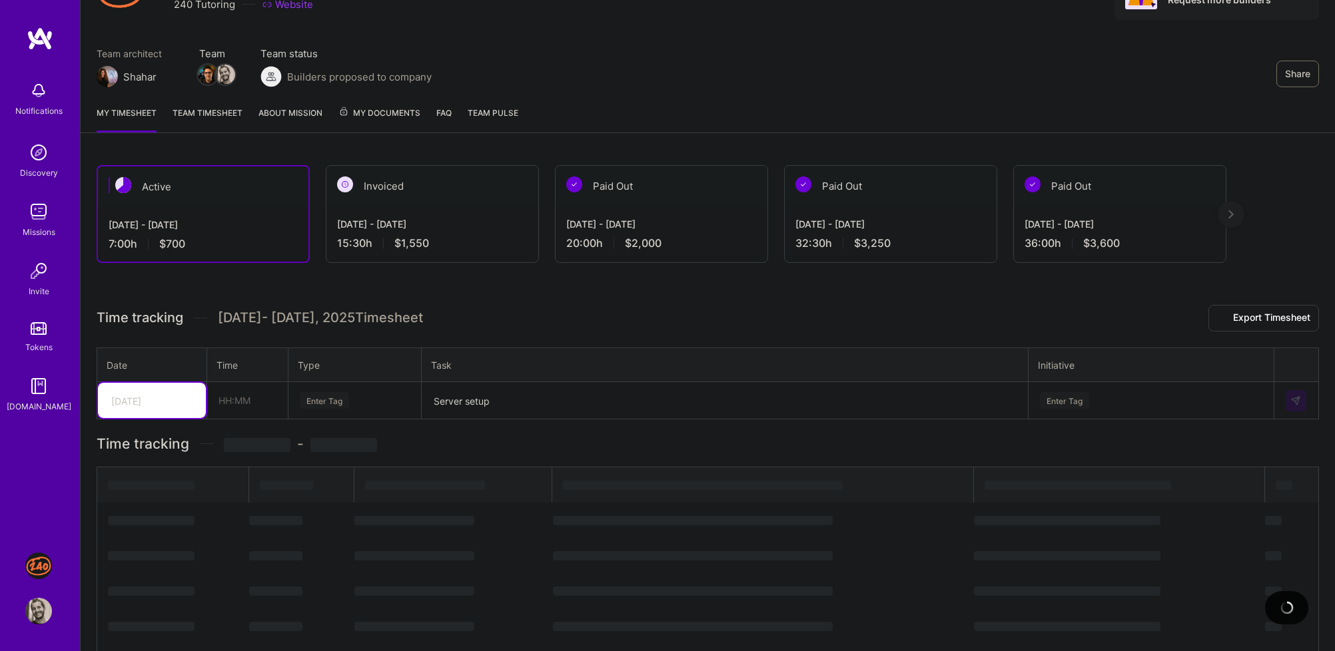  What do you see at coordinates (725, 365) in the screenshot?
I see `th: Task` at bounding box center [725, 365].